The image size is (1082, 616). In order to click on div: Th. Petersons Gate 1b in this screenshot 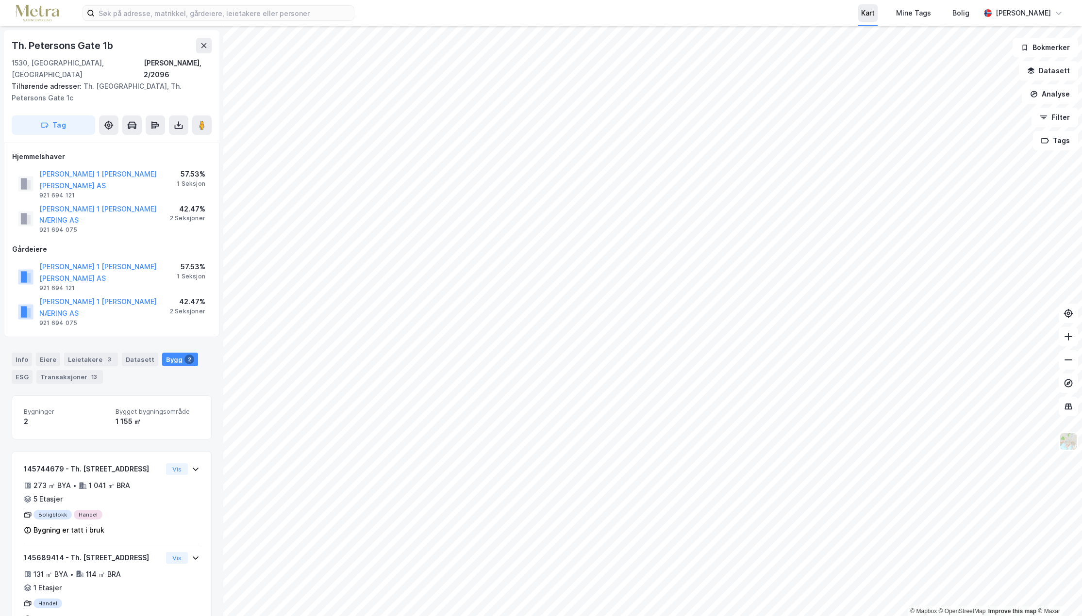, I will do `click(63, 46)`.